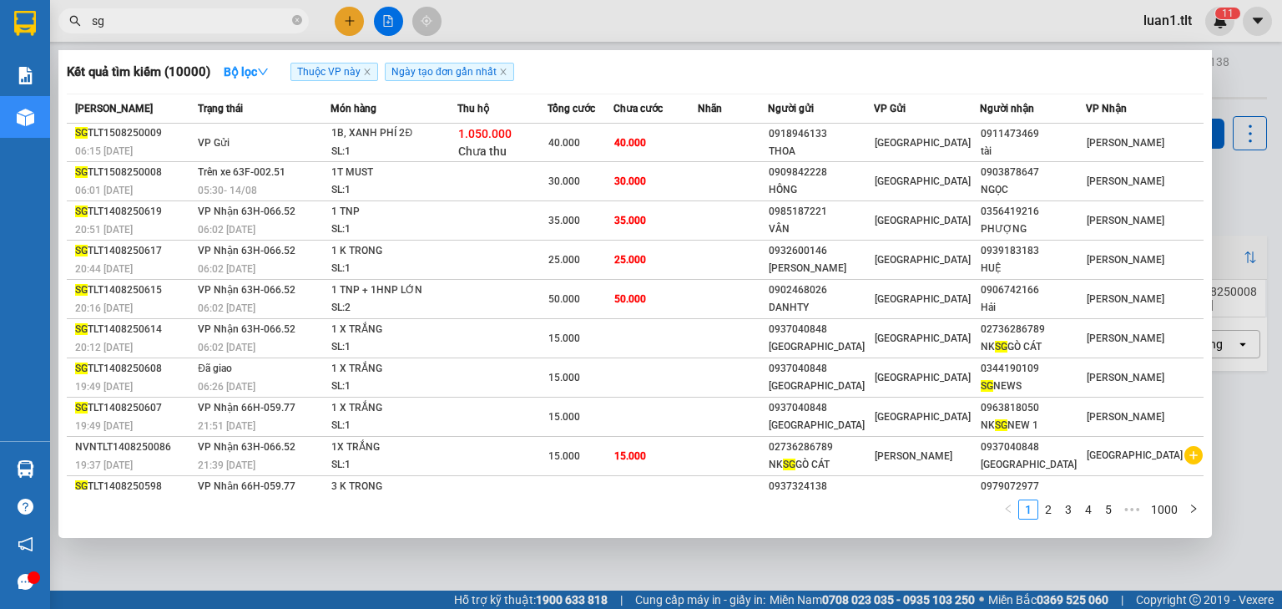 This screenshot has width=1282, height=609. What do you see at coordinates (1033, 386) in the screenshot?
I see `div: NEWS` at bounding box center [1033, 386].